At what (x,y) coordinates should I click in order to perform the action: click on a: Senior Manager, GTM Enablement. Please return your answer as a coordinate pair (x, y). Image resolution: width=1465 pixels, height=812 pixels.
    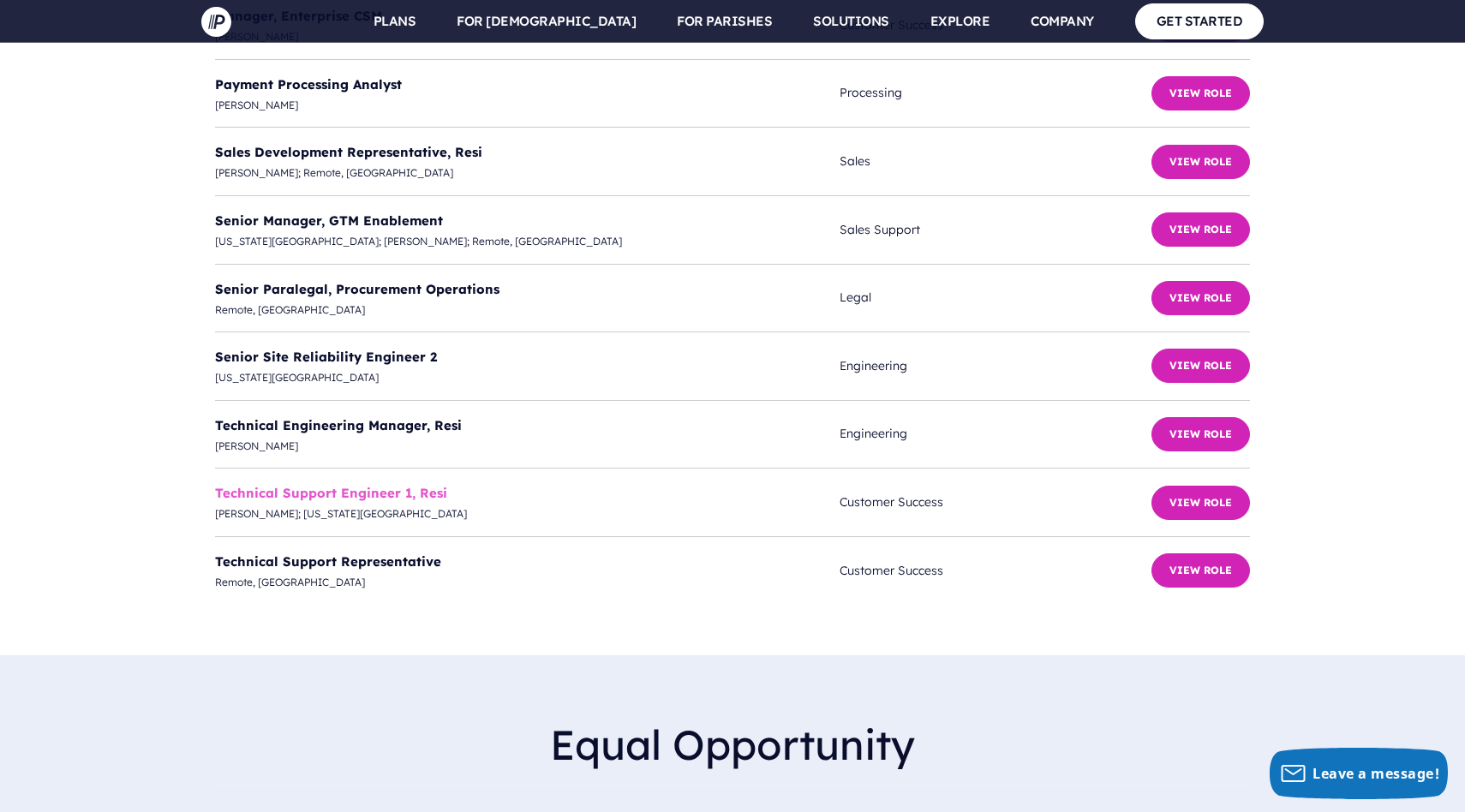
    Looking at the image, I should click on (329, 220).